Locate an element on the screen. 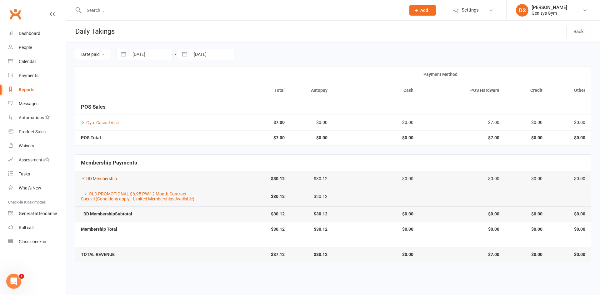 Image resolution: width=600 pixels, height=295 pixels. strong: $37.12 is located at coordinates (247, 255).